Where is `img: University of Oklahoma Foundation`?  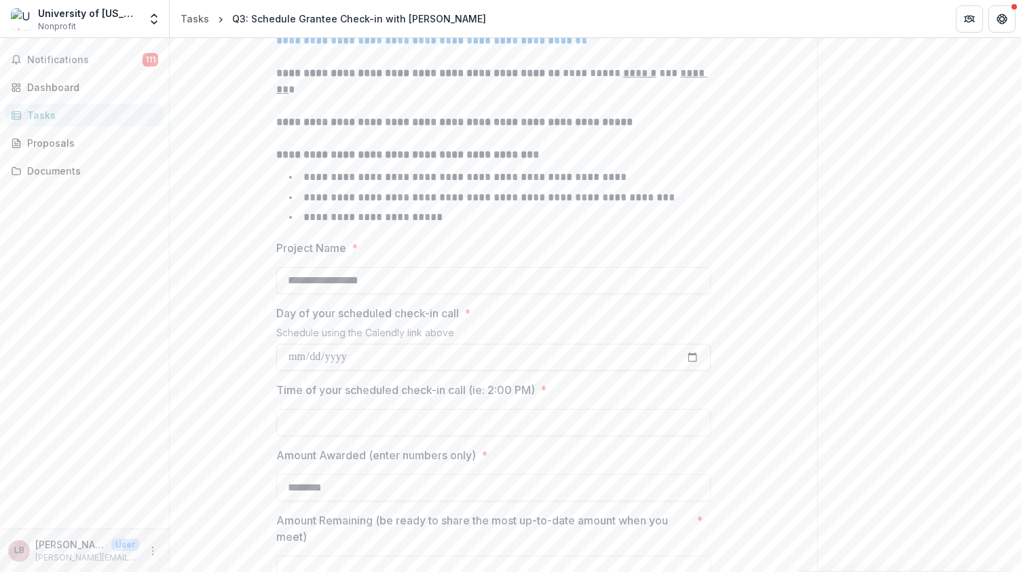 img: University of Oklahoma Foundation is located at coordinates (22, 19).